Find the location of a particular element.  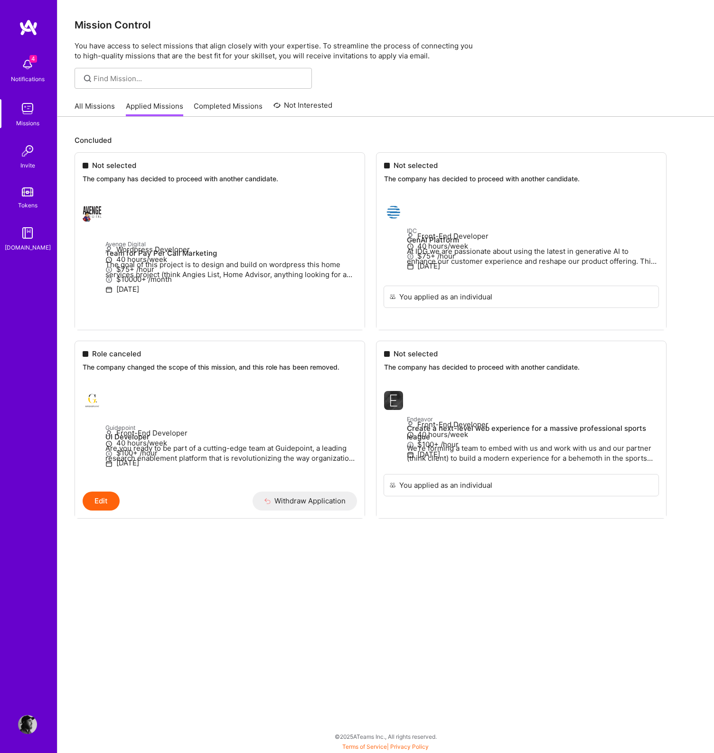

a: All Missions is located at coordinates (94, 109).